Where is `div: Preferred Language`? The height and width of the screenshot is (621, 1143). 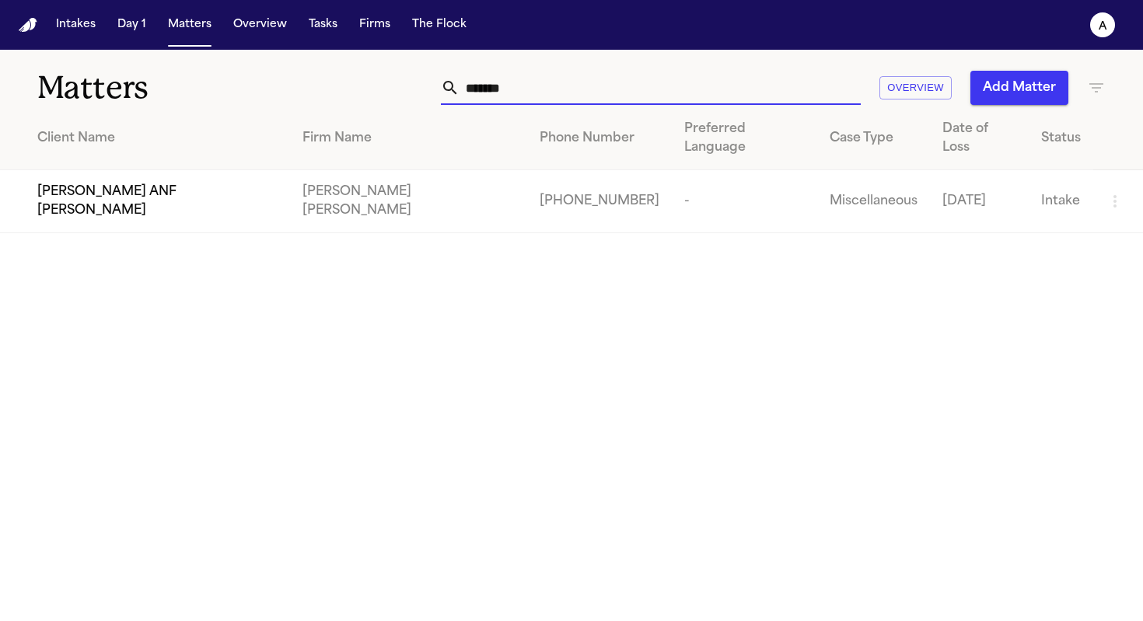 div: Preferred Language is located at coordinates (745, 138).